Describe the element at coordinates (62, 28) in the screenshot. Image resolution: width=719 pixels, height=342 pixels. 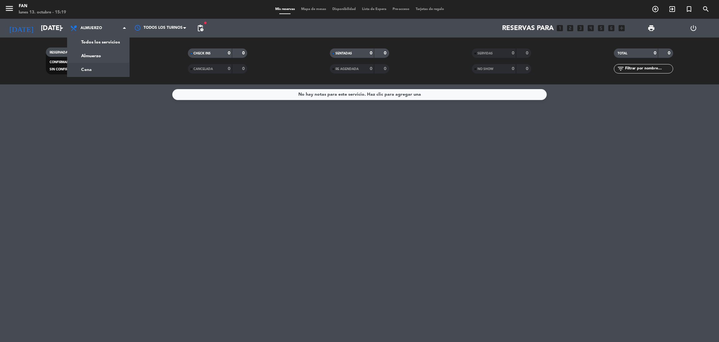
I see `i: arrow_drop_down` at that location.